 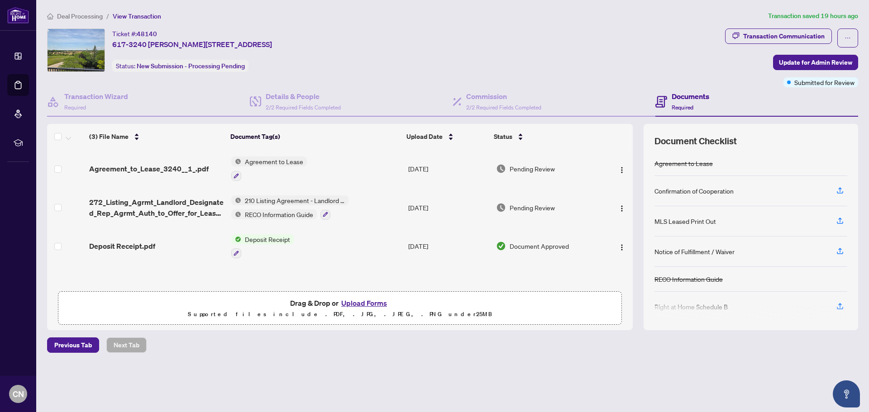 What do you see at coordinates (503, 137) in the screenshot?
I see `span: Status` at bounding box center [503, 137].